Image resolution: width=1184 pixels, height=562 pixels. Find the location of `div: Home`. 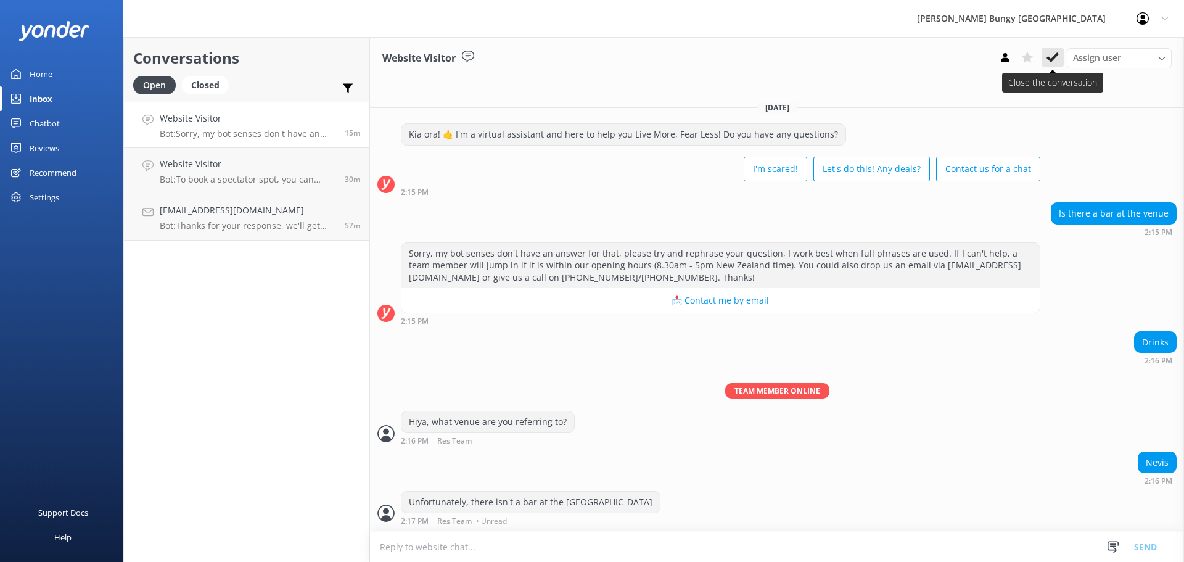

div: Home is located at coordinates (41, 74).